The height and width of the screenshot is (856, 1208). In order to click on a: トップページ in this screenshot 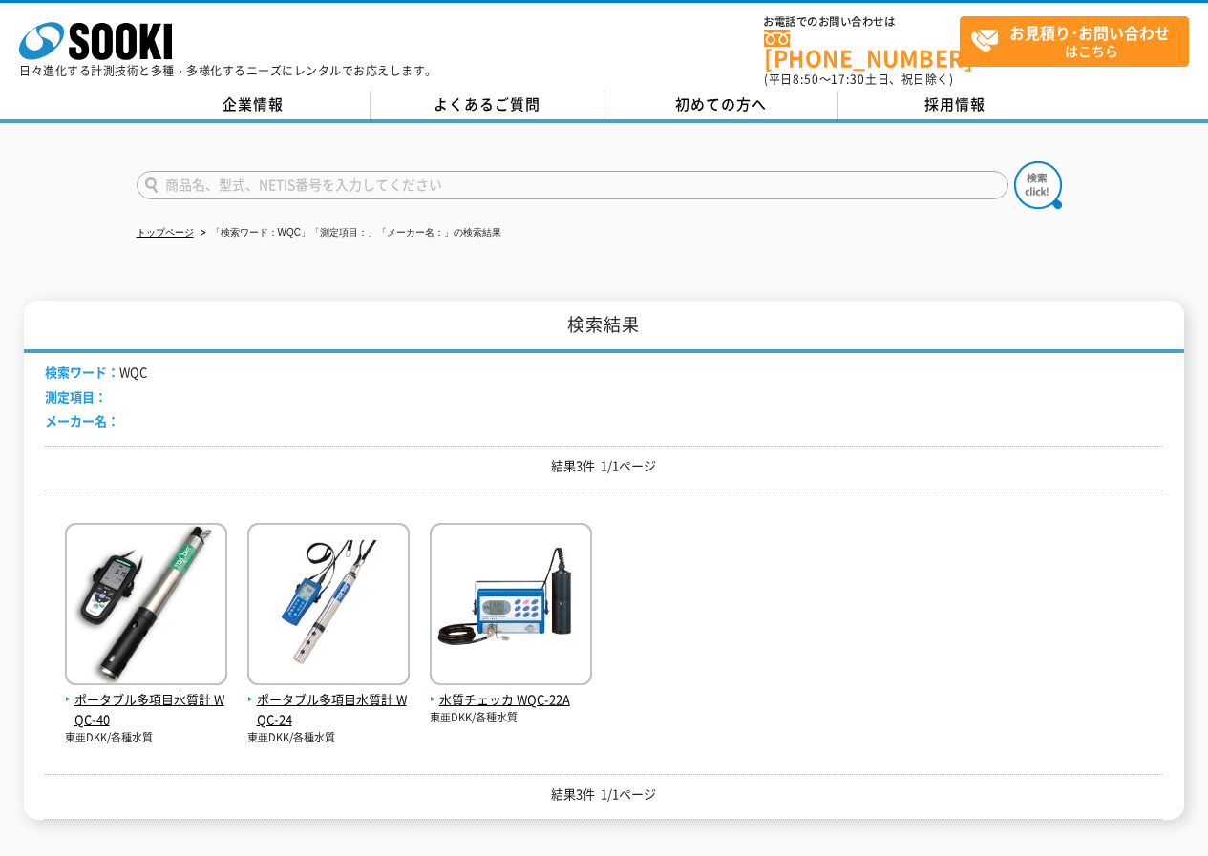, I will do `click(165, 232)`.